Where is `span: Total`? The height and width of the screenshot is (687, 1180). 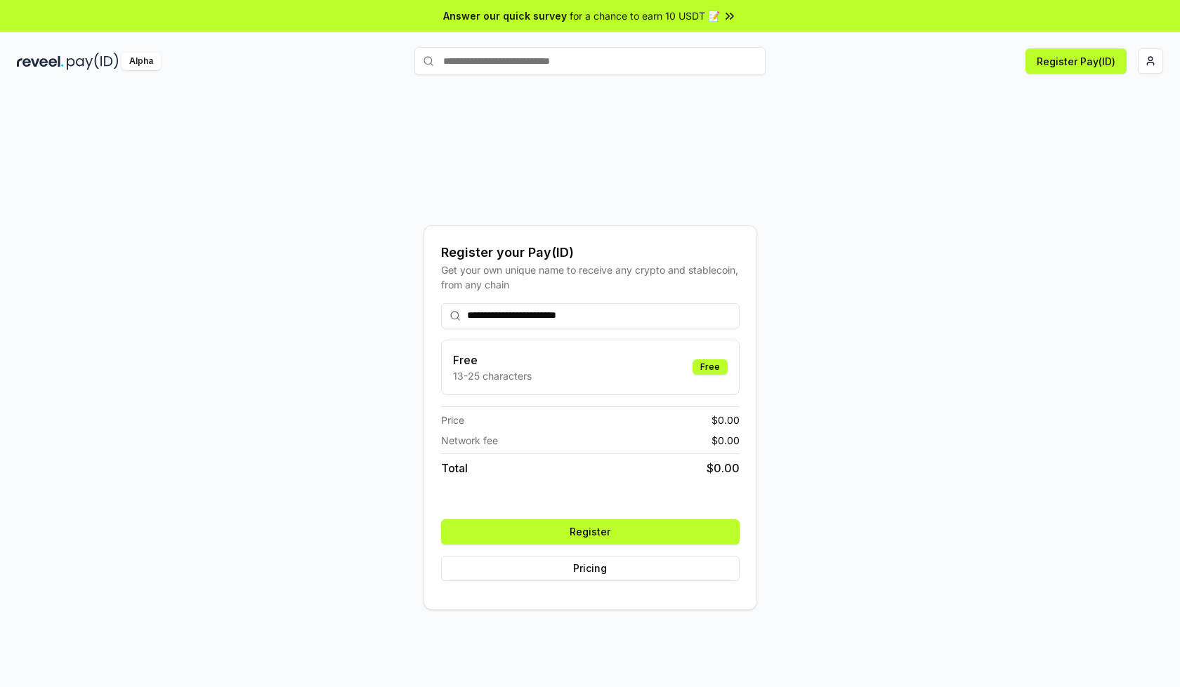
span: Total is located at coordinates (454, 468).